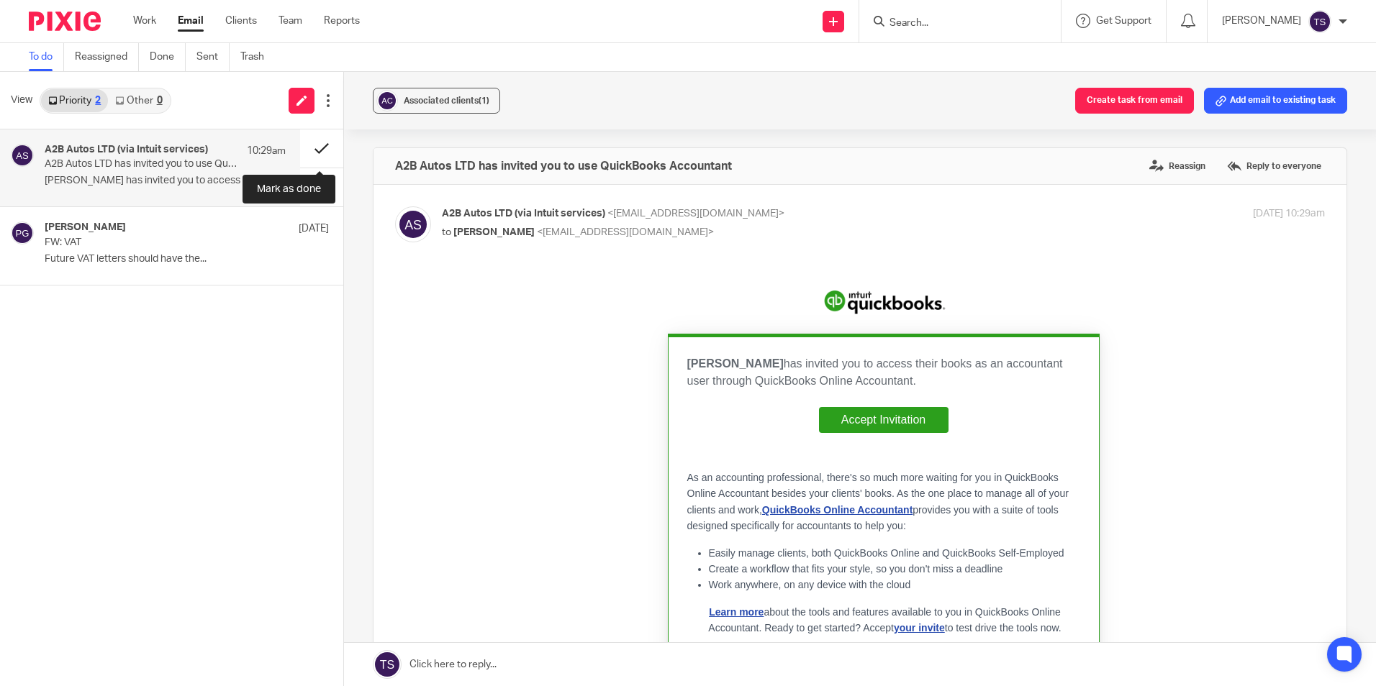 This screenshot has height=686, width=1376. What do you see at coordinates (454, 282) in the screenshot?
I see `li: Easily manage clients, both QuickBooks Online and QuickBooks Self-Employed` at bounding box center [454, 282].